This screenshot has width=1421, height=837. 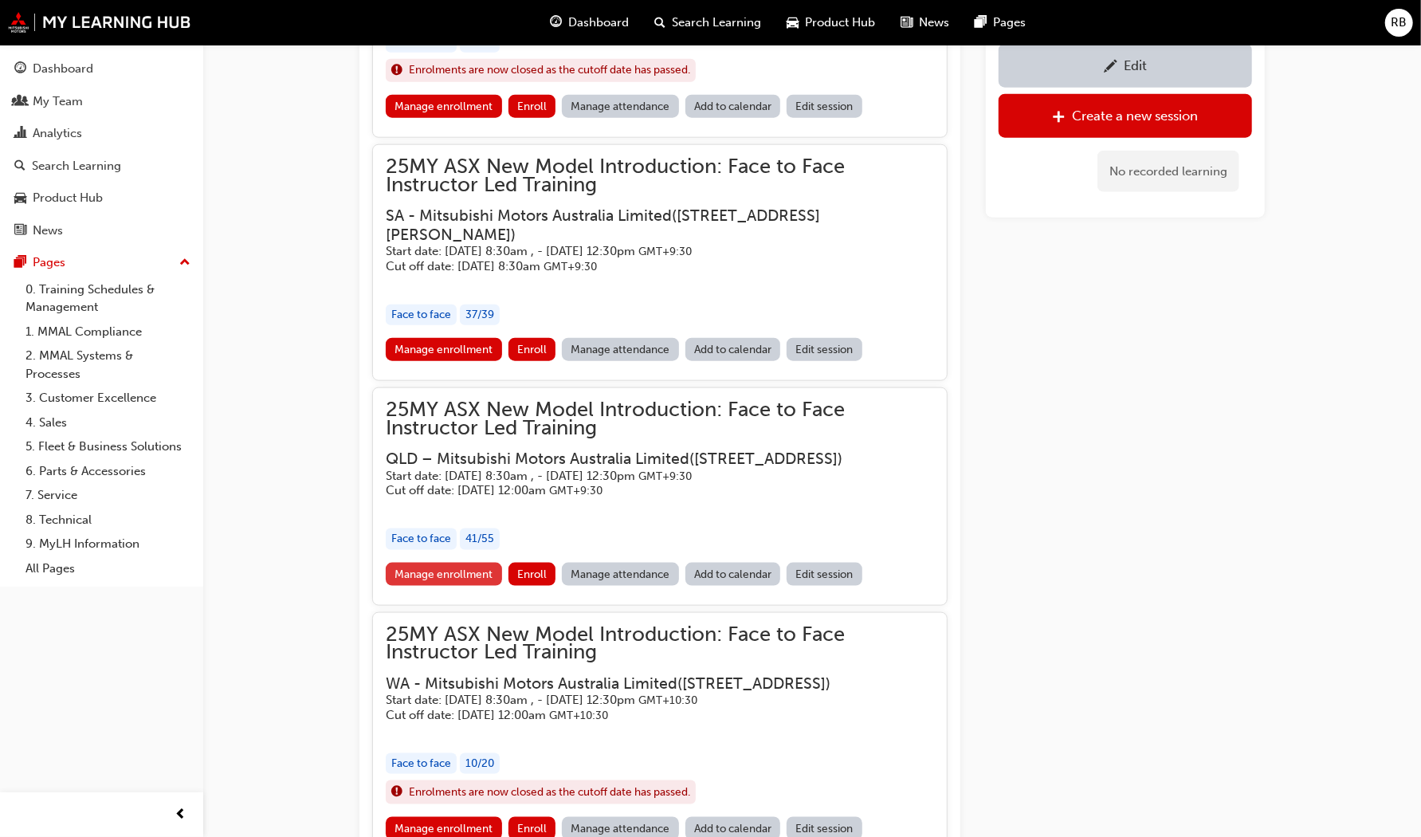 I want to click on div: No recorded learning, so click(x=1168, y=170).